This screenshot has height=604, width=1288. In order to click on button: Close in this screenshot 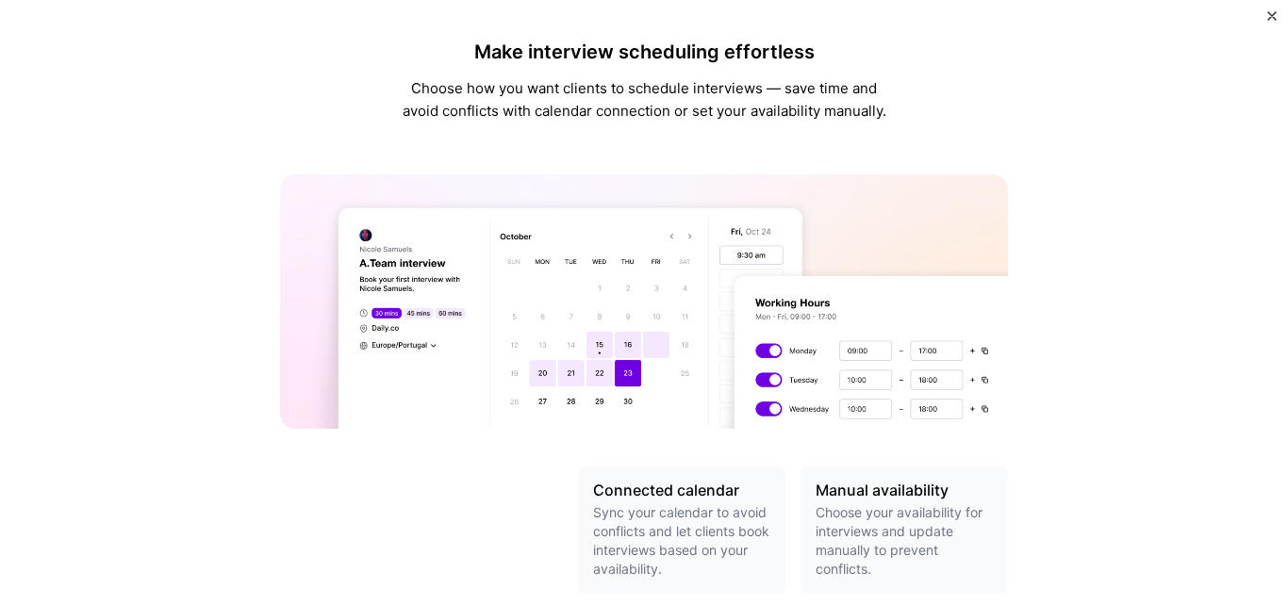, I will do `click(1272, 21)`.